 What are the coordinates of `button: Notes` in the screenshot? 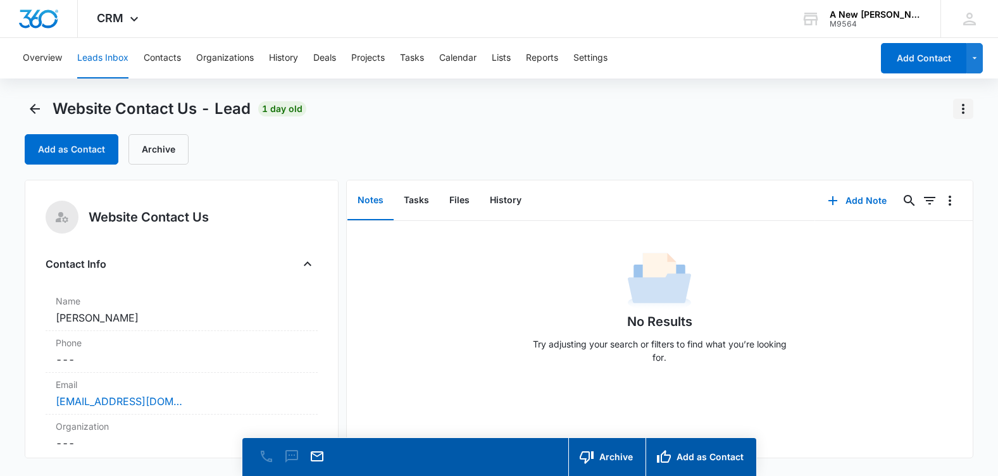 It's located at (370, 201).